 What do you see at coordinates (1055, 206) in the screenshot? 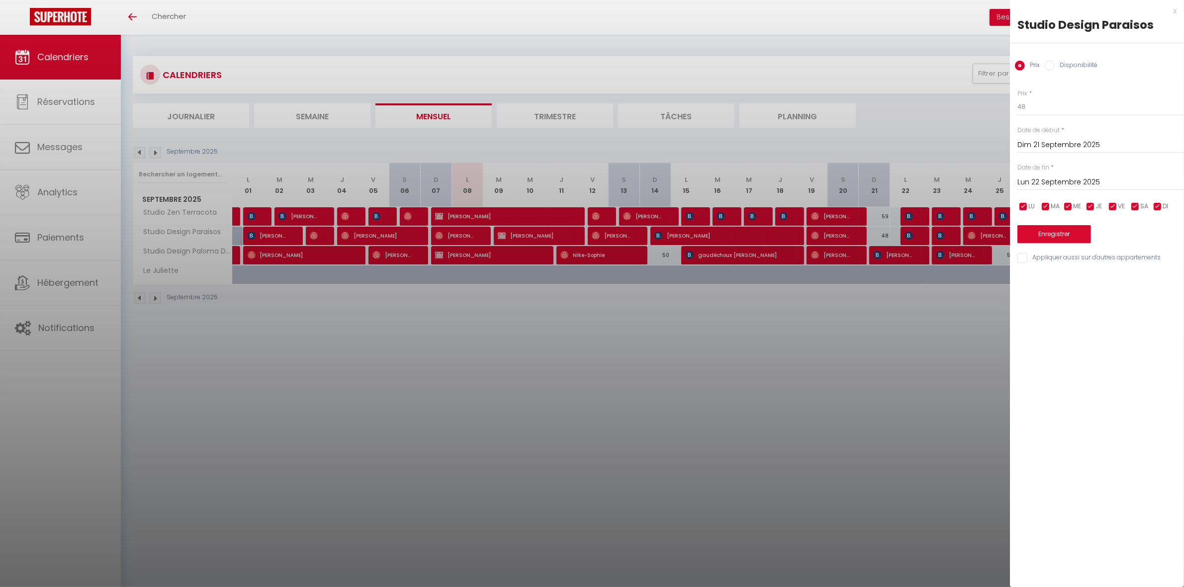
I see `span: MA` at bounding box center [1055, 206].